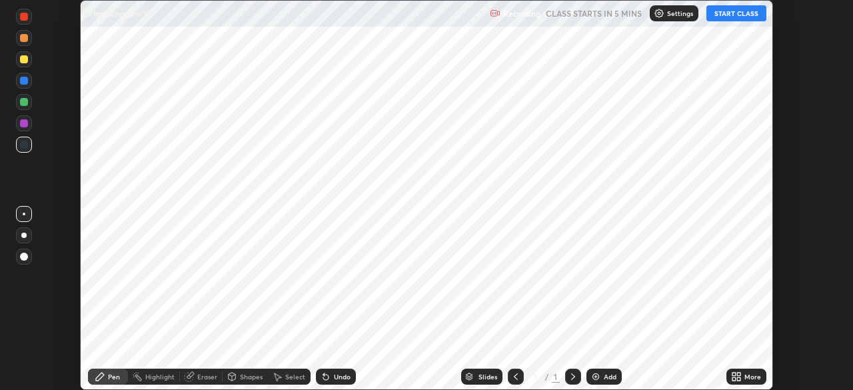  I want to click on div: Highlight, so click(160, 377).